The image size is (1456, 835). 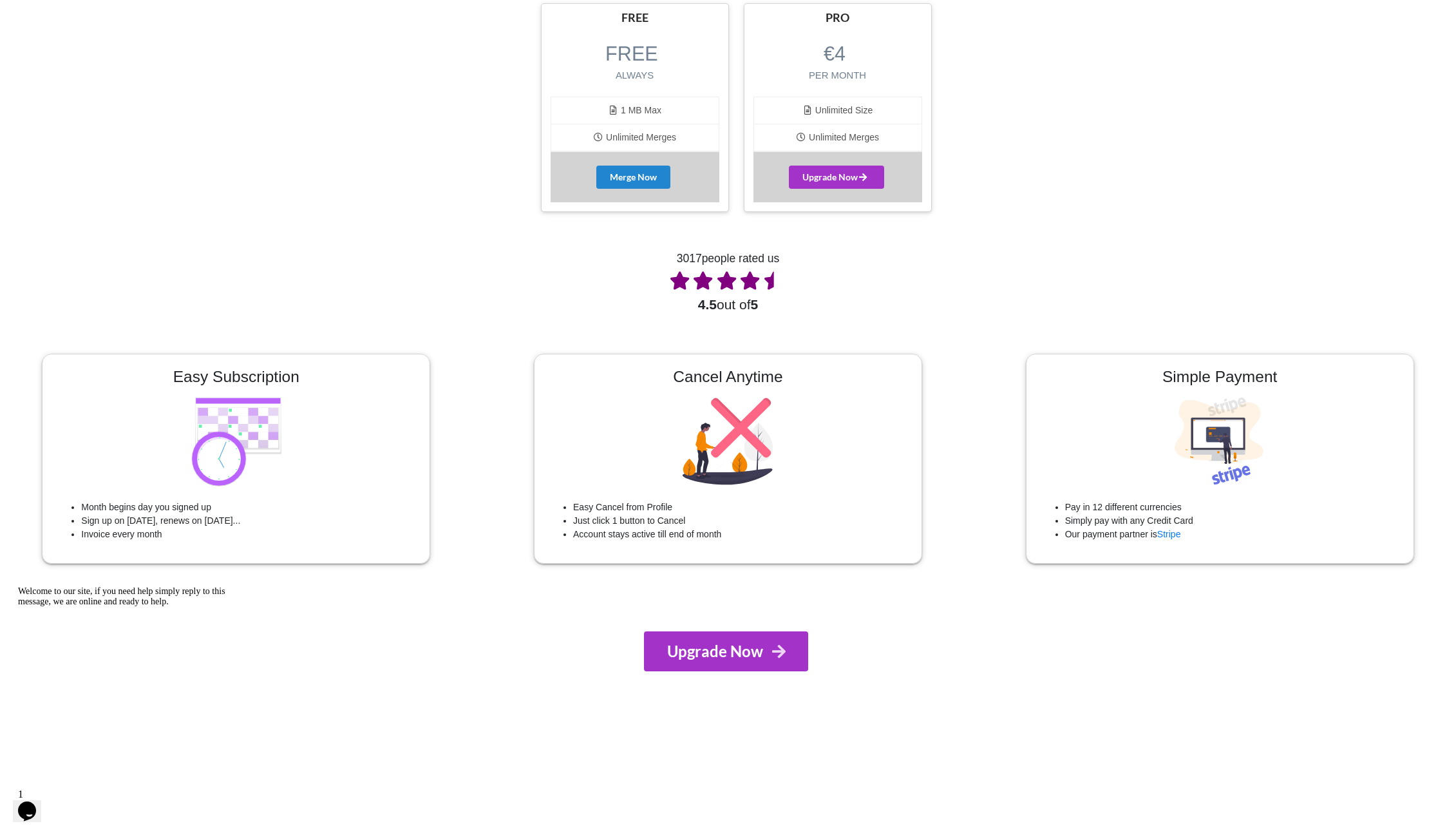 I want to click on li: Easy Cancel from Profile, so click(x=740, y=507).